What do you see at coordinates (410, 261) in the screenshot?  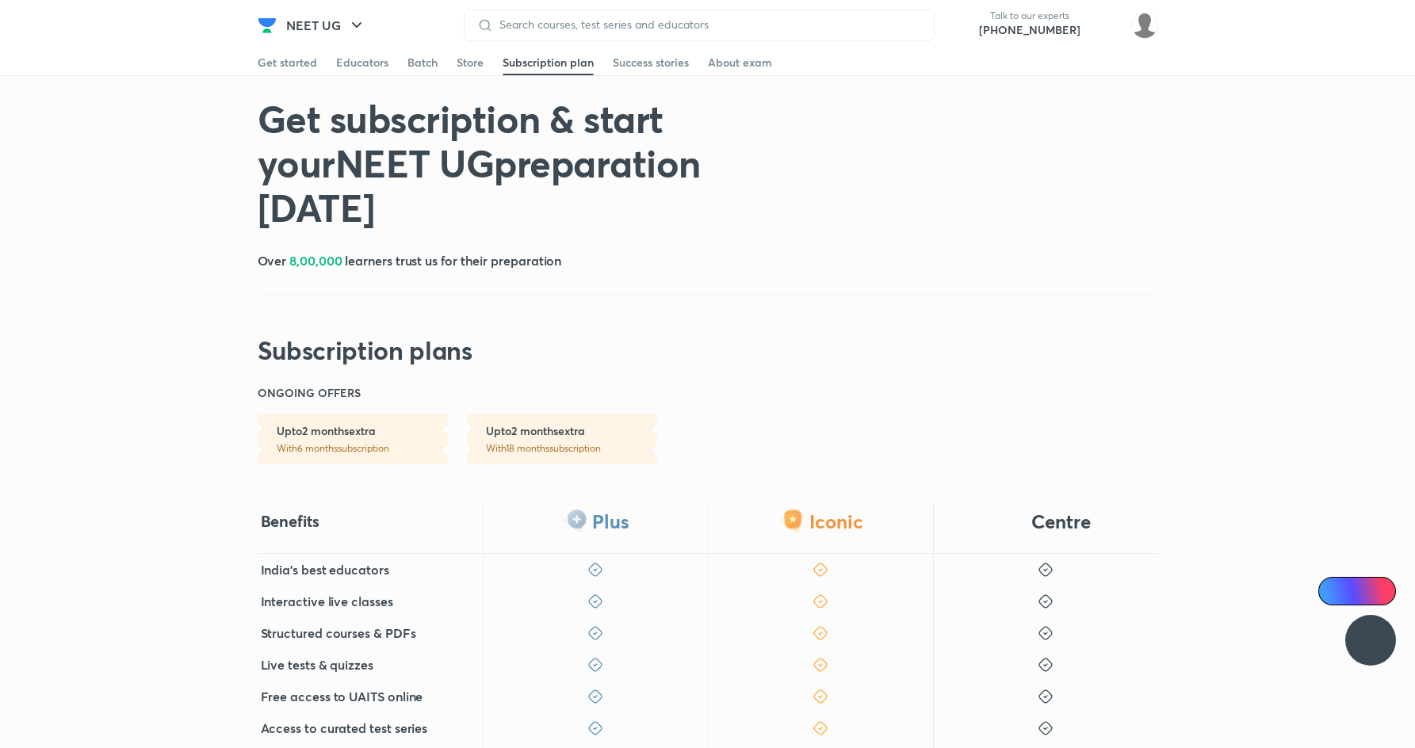 I see `h5: Over learners trust us for their preparation` at bounding box center [410, 261].